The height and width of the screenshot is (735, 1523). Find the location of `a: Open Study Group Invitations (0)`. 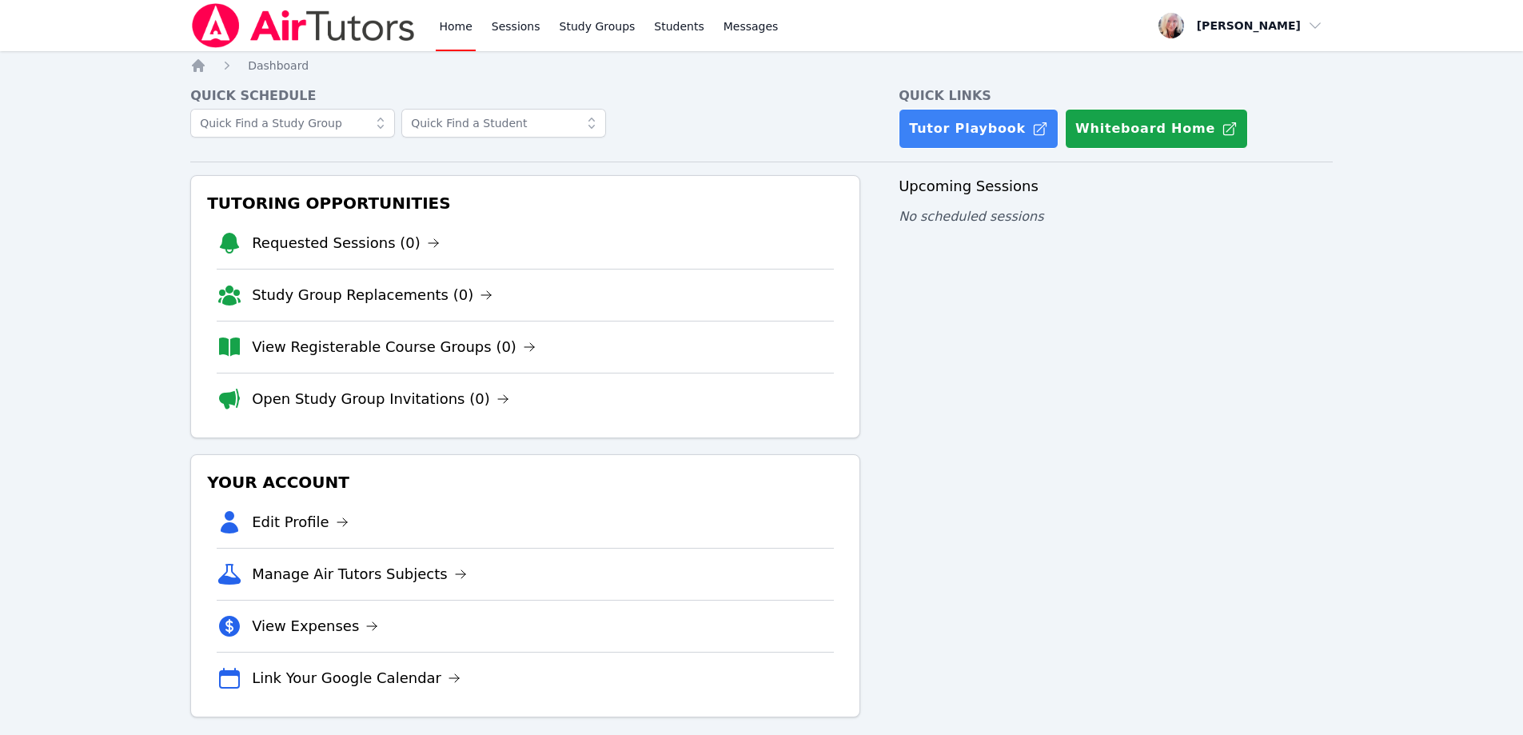

a: Open Study Group Invitations (0) is located at coordinates (381, 399).